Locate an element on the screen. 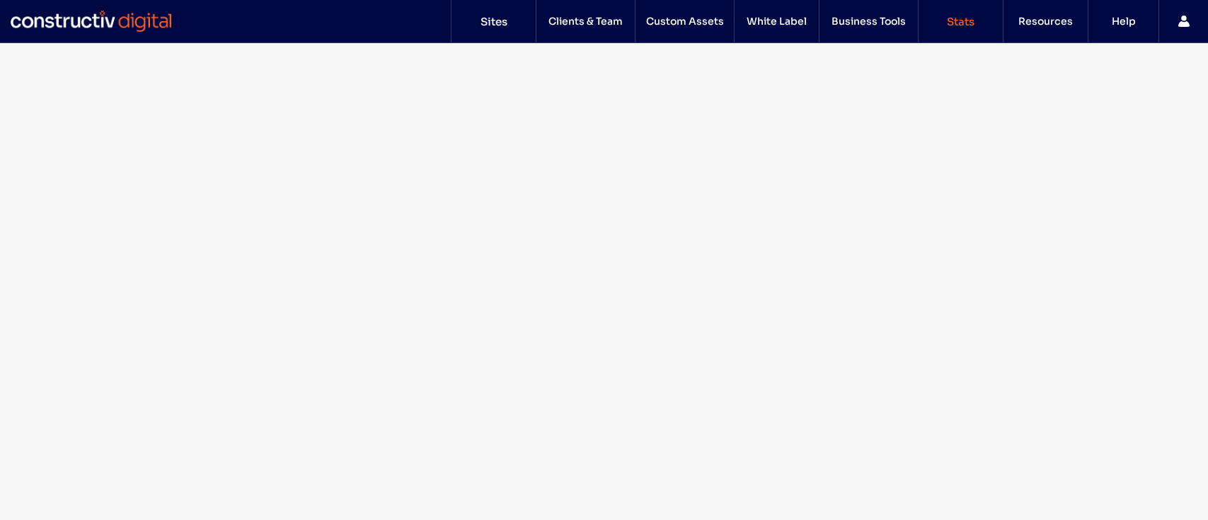 The width and height of the screenshot is (1208, 520). label: Resources is located at coordinates (1046, 21).